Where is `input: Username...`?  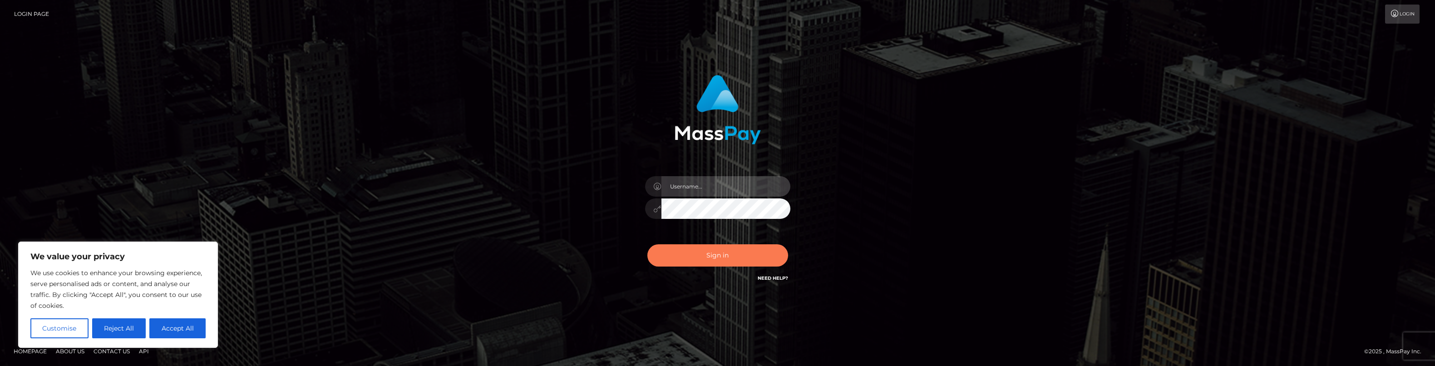
input: Username... is located at coordinates (726, 186).